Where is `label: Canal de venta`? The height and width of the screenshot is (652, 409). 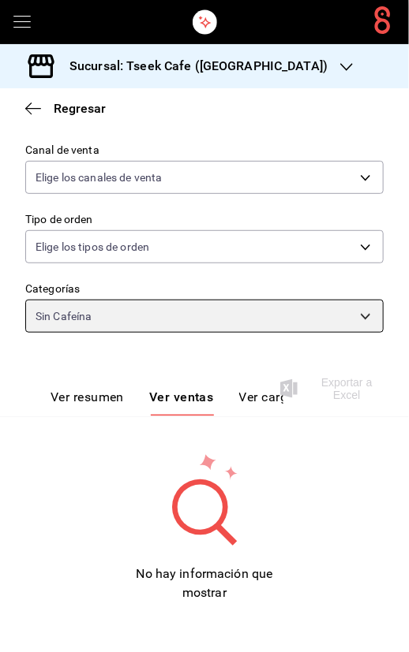 label: Canal de venta is located at coordinates (204, 151).